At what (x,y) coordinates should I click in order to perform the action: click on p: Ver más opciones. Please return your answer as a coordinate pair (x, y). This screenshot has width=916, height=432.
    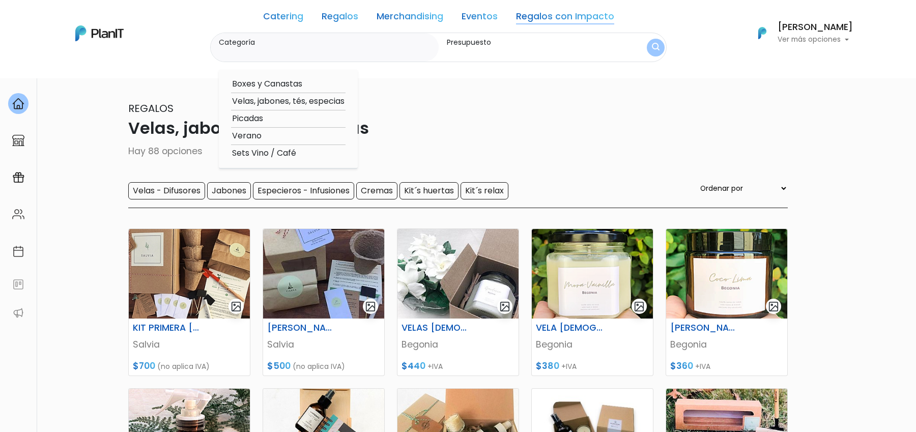
    Looking at the image, I should click on (815, 40).